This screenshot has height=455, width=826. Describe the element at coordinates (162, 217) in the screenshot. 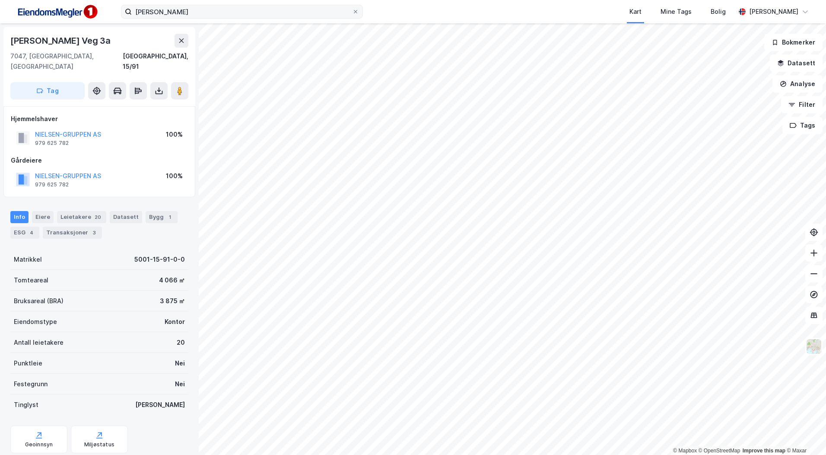

I see `div: Bygg` at that location.